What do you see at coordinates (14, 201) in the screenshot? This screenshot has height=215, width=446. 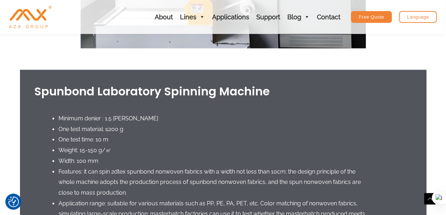 I see `button: Consent Preferences` at bounding box center [14, 201].